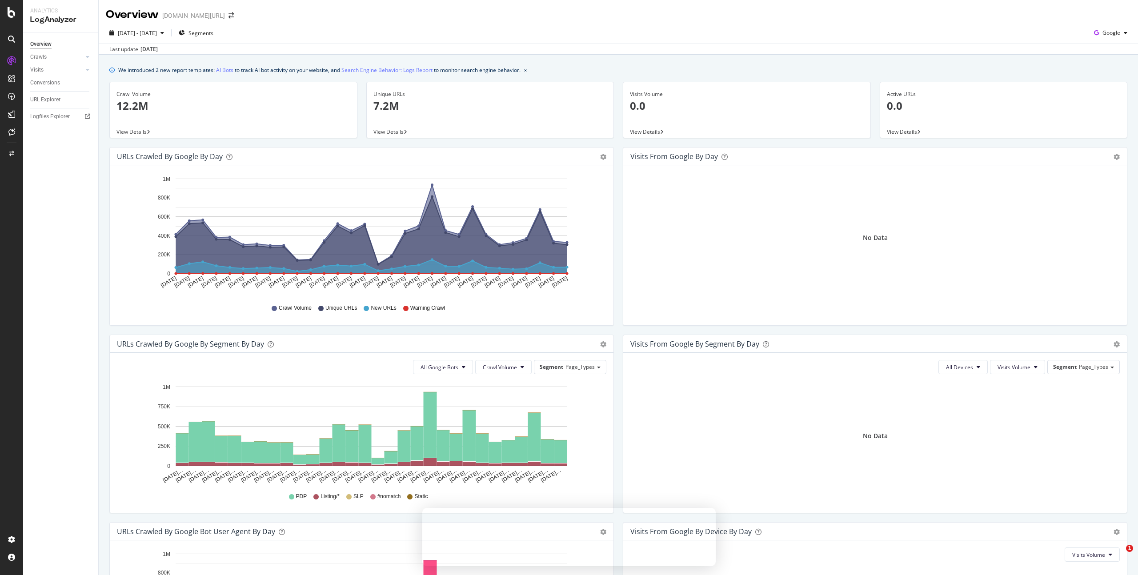 The image size is (1138, 575). What do you see at coordinates (383, 308) in the screenshot?
I see `span: New URLs` at bounding box center [383, 308].